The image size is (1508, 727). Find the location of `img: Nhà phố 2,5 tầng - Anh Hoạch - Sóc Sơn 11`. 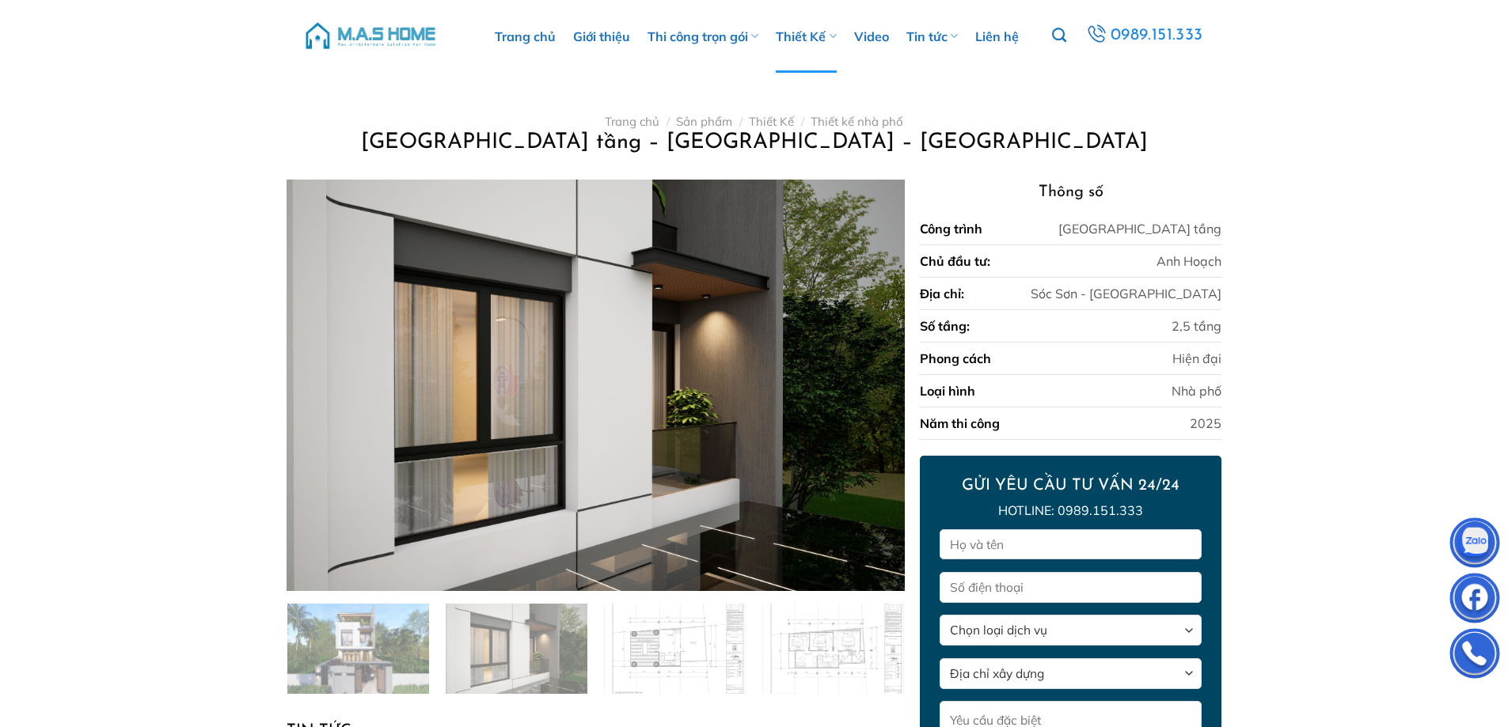

img: Nhà phố 2,5 tầng - Anh Hoạch - Sóc Sơn 11 is located at coordinates (358, 651).